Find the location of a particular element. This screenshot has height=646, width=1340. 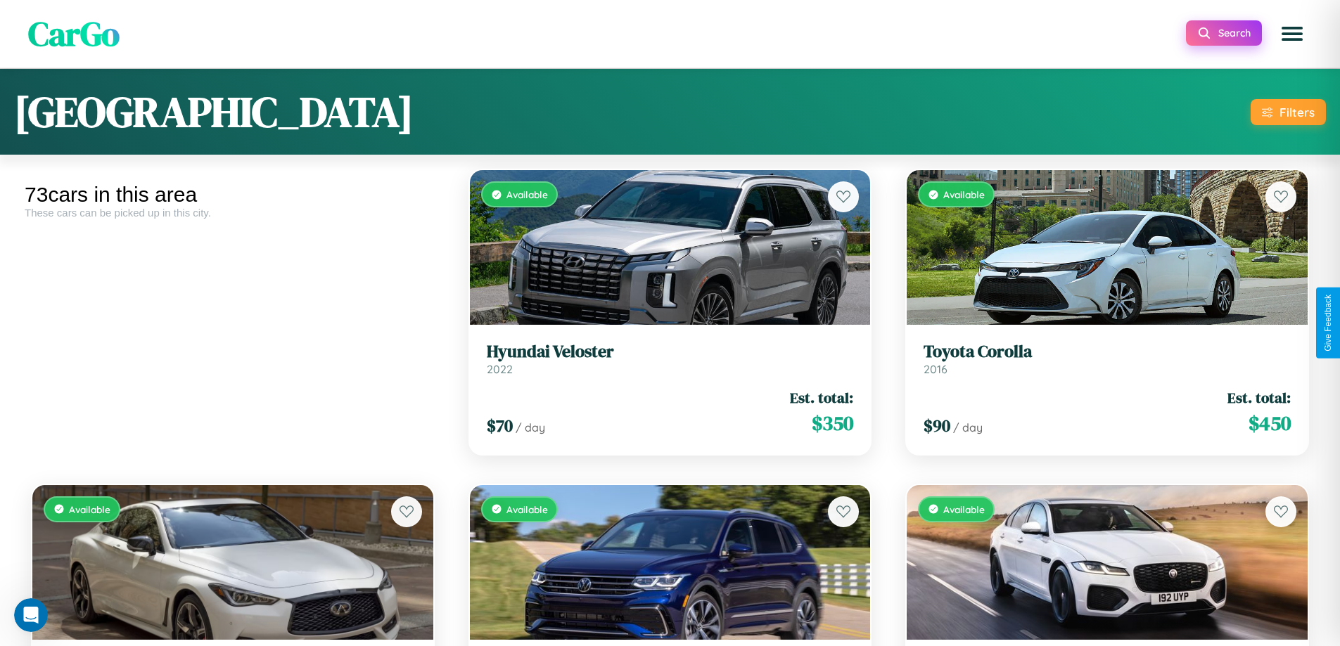

span: Search is located at coordinates (1235, 33).